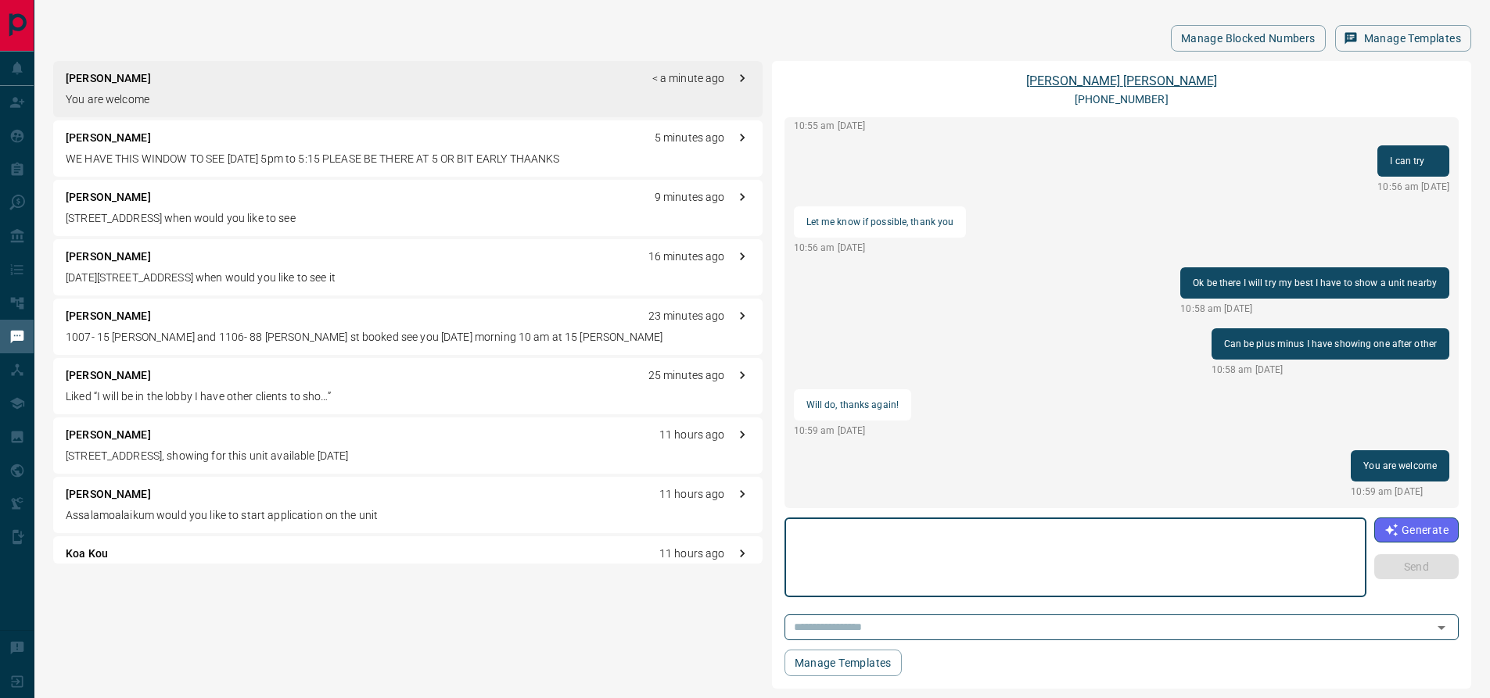 Image resolution: width=1490 pixels, height=698 pixels. I want to click on p: Koa Kou, so click(87, 554).